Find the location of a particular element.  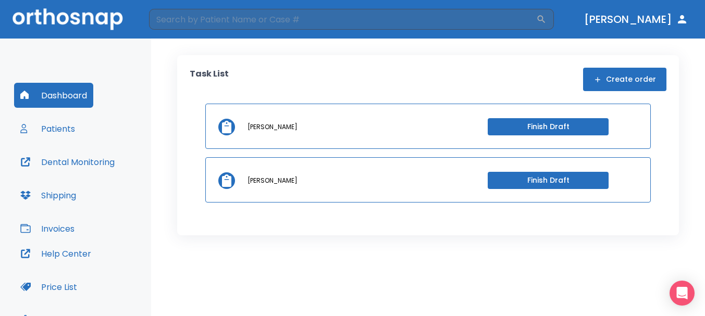

button: Patients is located at coordinates (47, 129).